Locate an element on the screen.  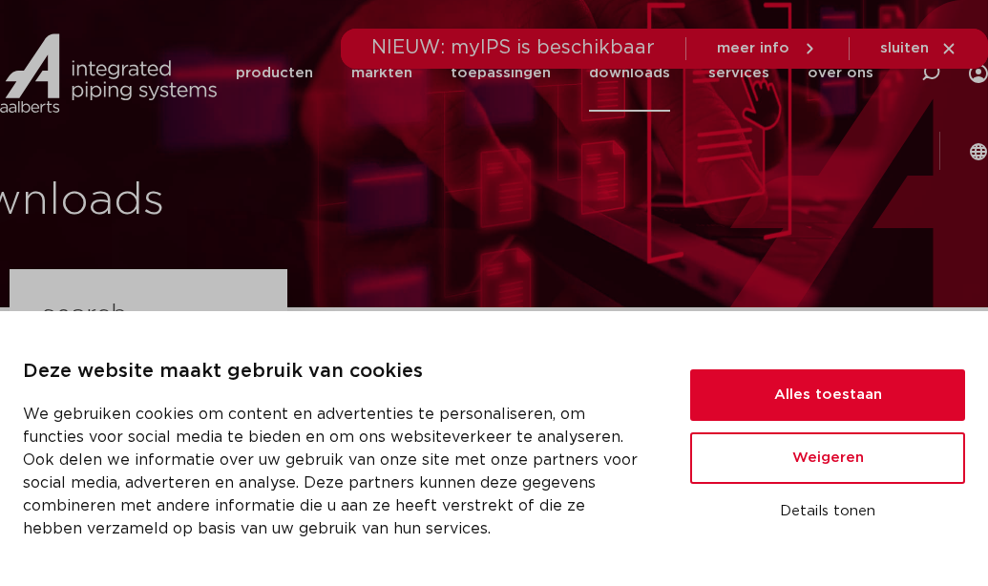
a: services is located at coordinates (739, 73).